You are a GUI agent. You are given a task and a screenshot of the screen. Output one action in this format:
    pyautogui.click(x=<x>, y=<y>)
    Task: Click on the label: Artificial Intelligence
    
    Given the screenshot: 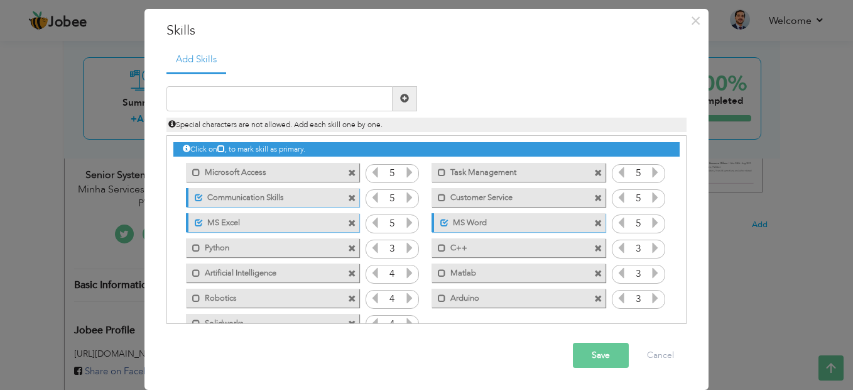 What is the action you would take?
    pyautogui.click(x=264, y=271)
    